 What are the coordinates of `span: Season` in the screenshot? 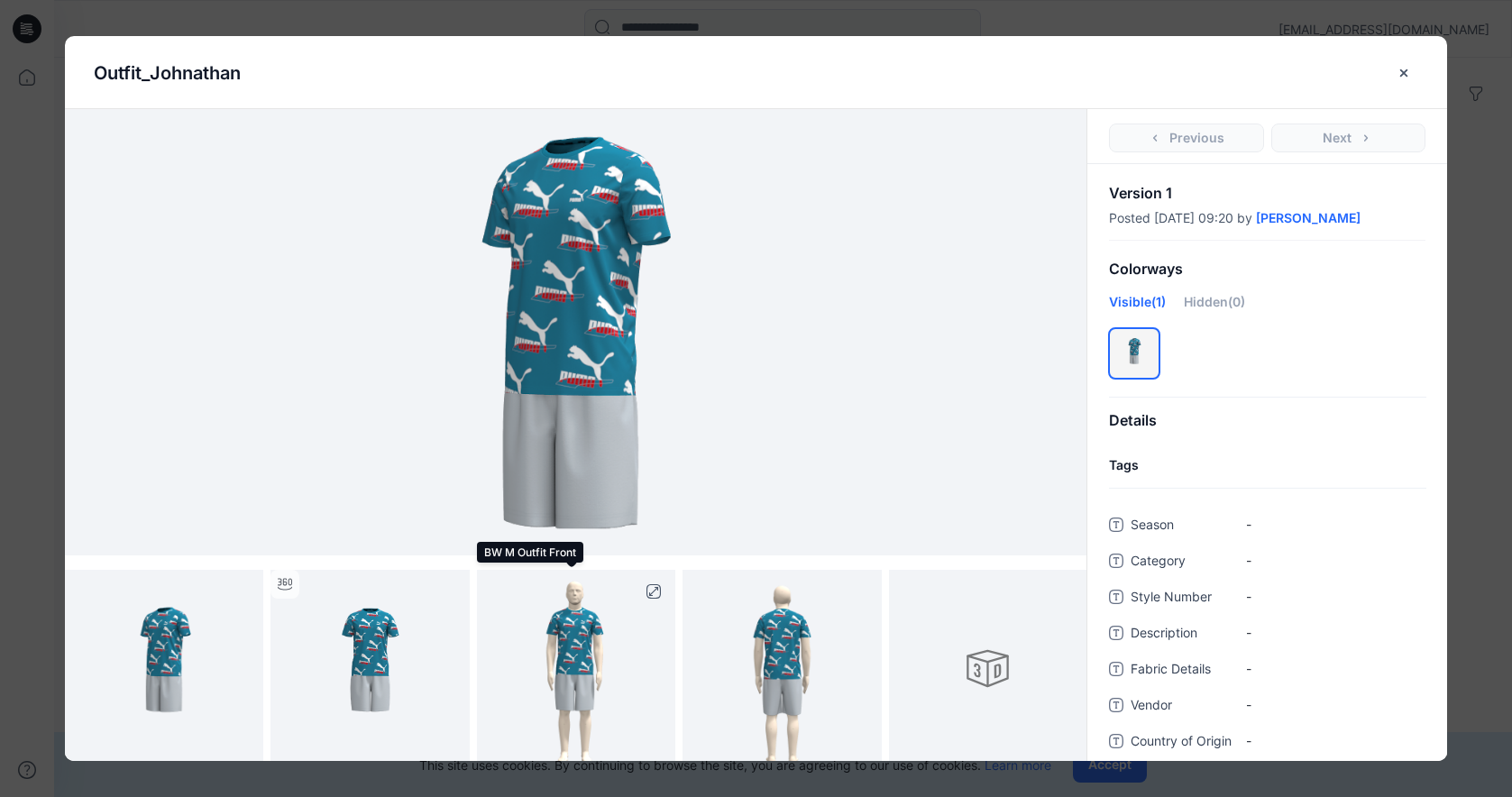 It's located at (1185, 527).